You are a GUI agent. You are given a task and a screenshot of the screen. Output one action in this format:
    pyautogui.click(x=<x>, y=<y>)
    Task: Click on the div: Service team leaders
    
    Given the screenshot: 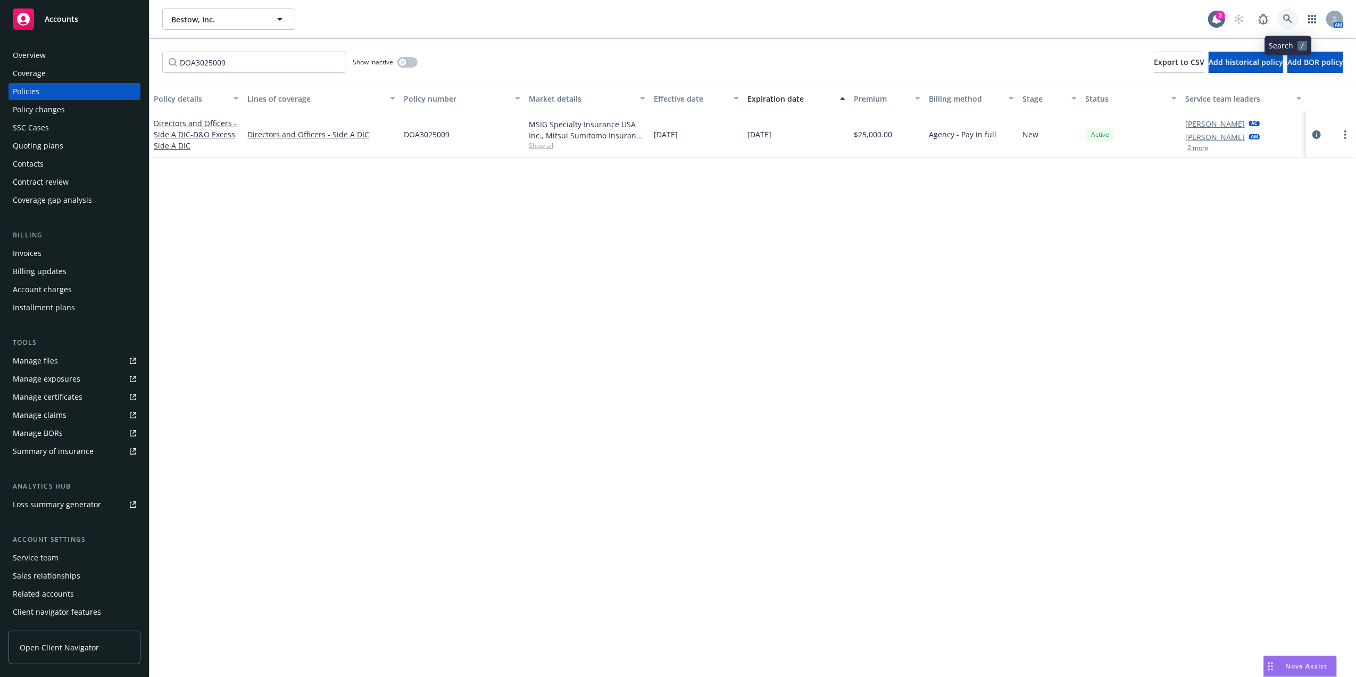 What is the action you would take?
    pyautogui.click(x=1238, y=98)
    